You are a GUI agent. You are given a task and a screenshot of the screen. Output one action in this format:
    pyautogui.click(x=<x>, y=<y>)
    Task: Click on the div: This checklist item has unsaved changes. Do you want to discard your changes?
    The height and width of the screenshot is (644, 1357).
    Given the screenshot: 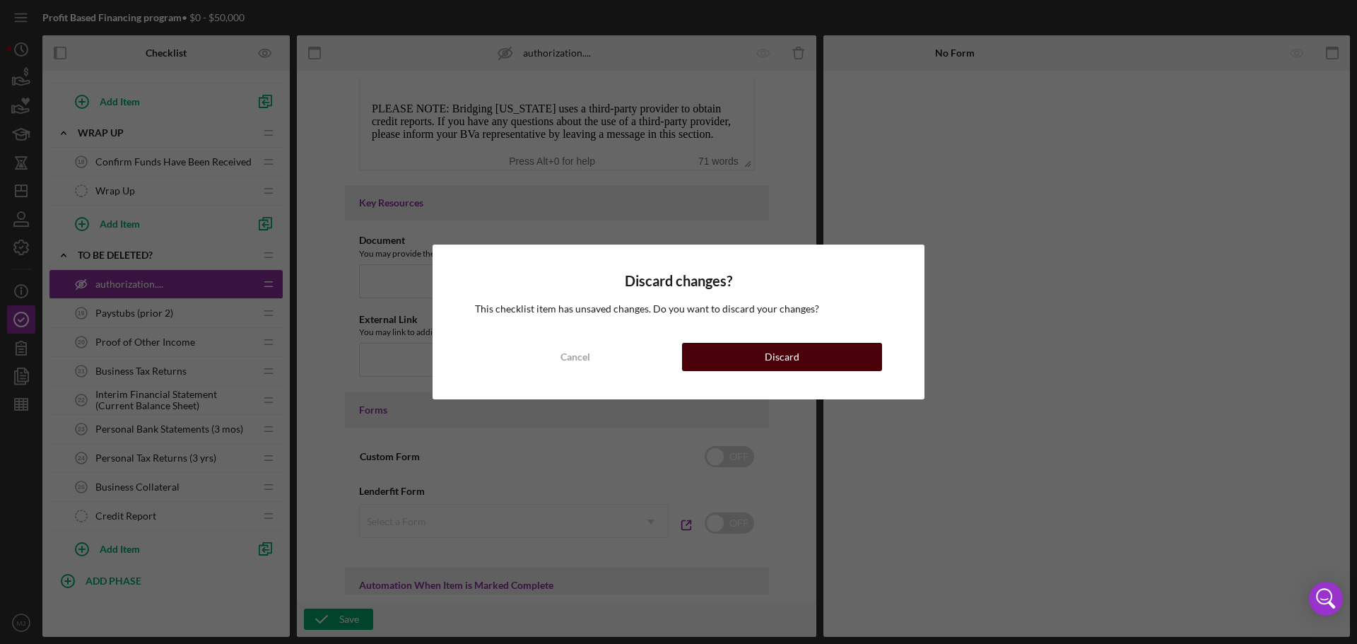 What is the action you would take?
    pyautogui.click(x=678, y=309)
    